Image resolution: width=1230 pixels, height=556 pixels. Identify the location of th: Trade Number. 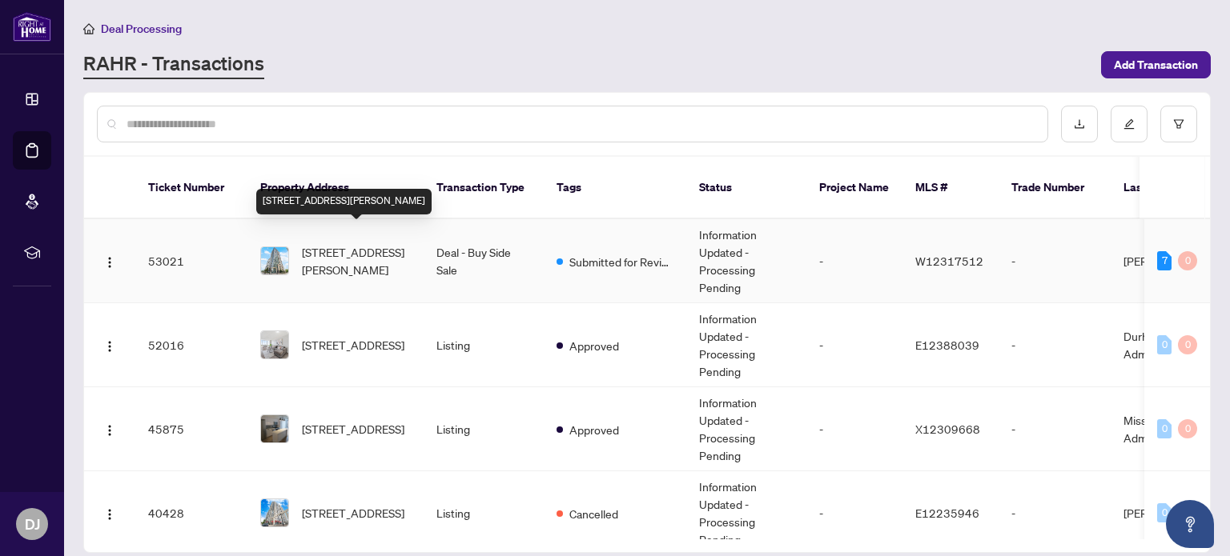
(1054, 188).